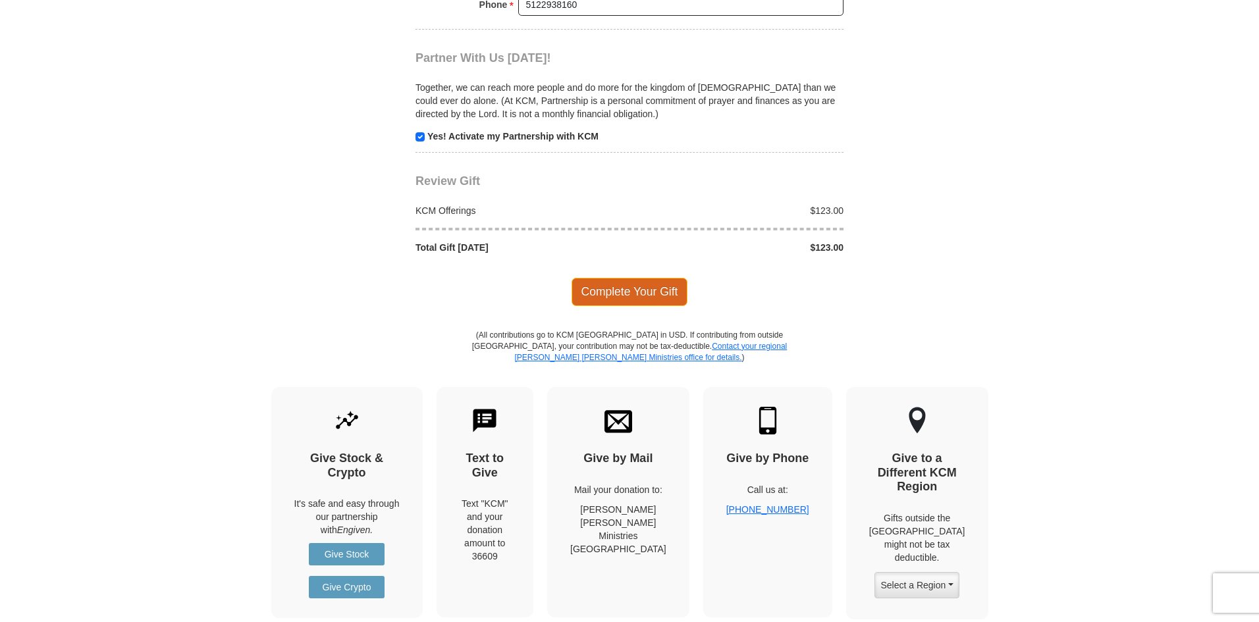  Describe the element at coordinates (355, 530) in the screenshot. I see `i: Engiven.` at that location.